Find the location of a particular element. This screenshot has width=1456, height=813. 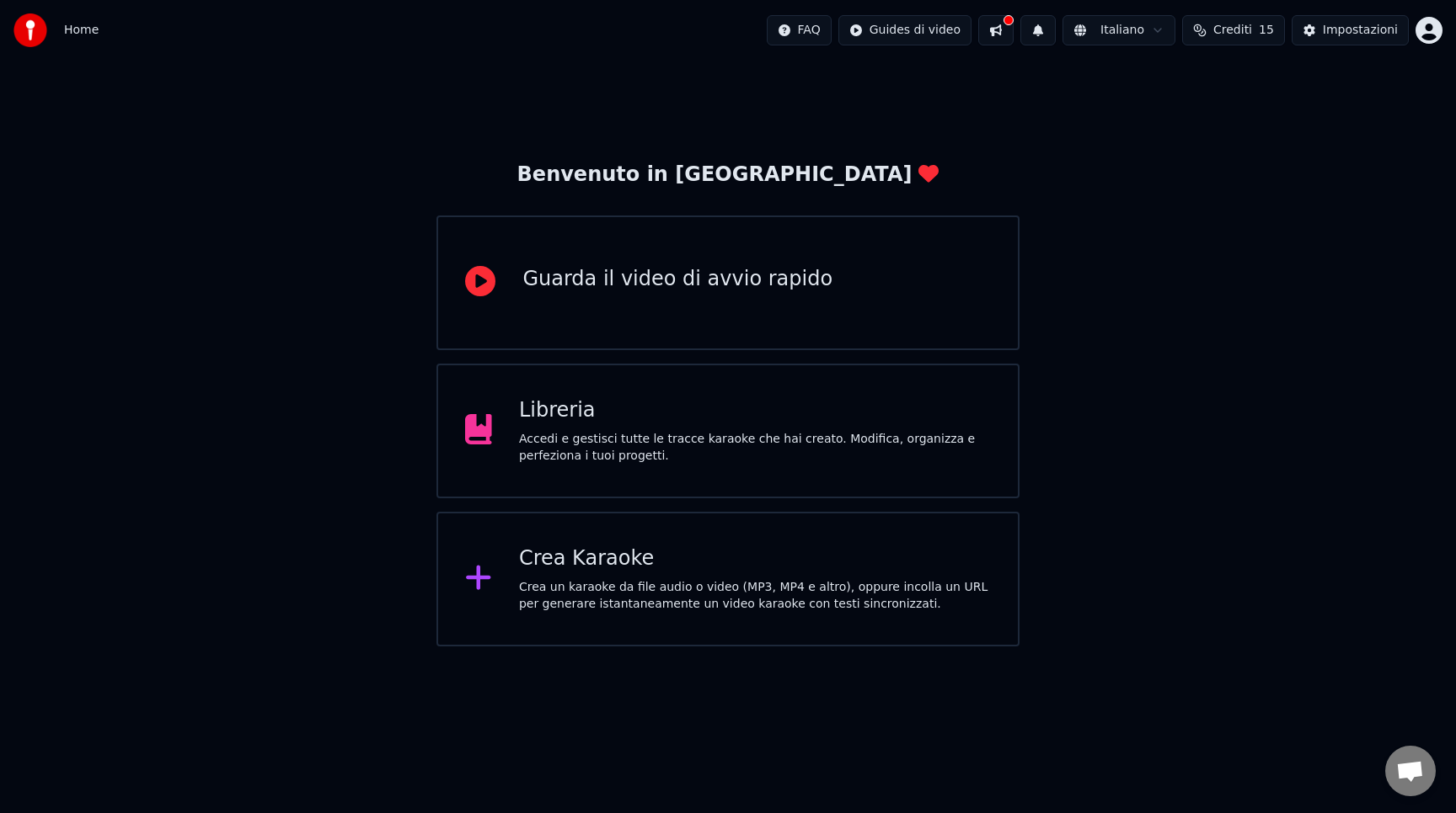

div: Accedi e gestisci tutte le tracce karaoke che hai creato. Modifica, organizza e perfeziona i tuoi... is located at coordinates (755, 448).